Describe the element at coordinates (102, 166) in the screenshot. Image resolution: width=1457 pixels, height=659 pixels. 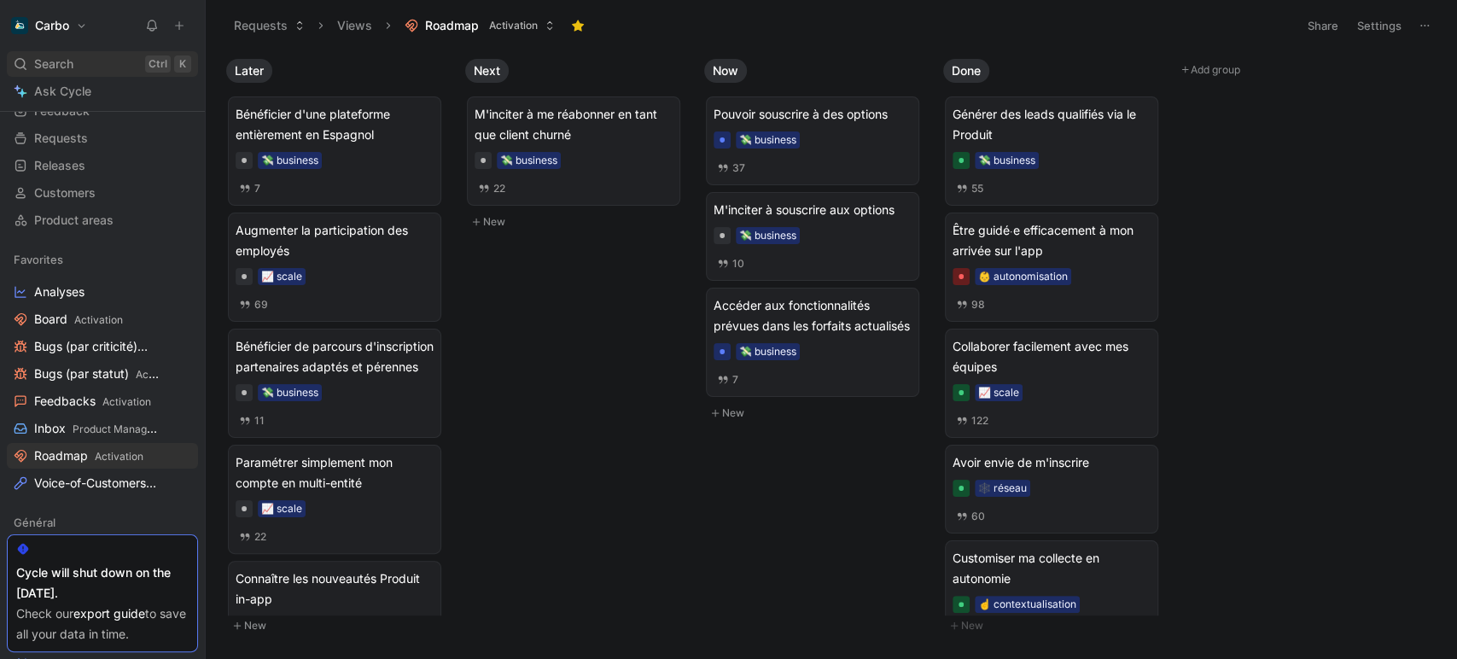
I see `a: Releases` at that location.